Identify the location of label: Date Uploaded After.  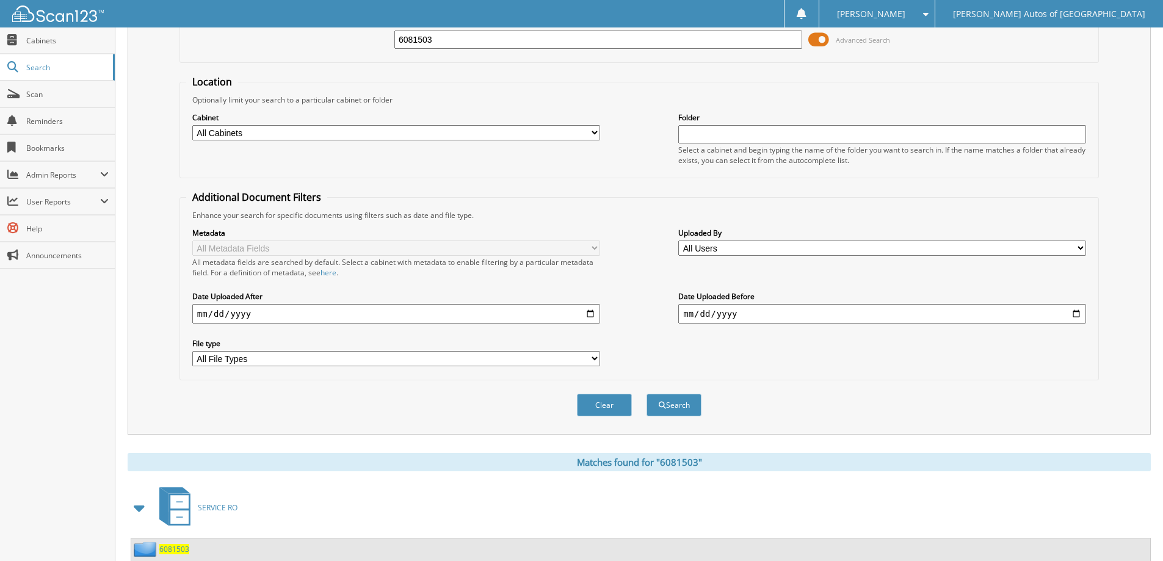
(396, 296).